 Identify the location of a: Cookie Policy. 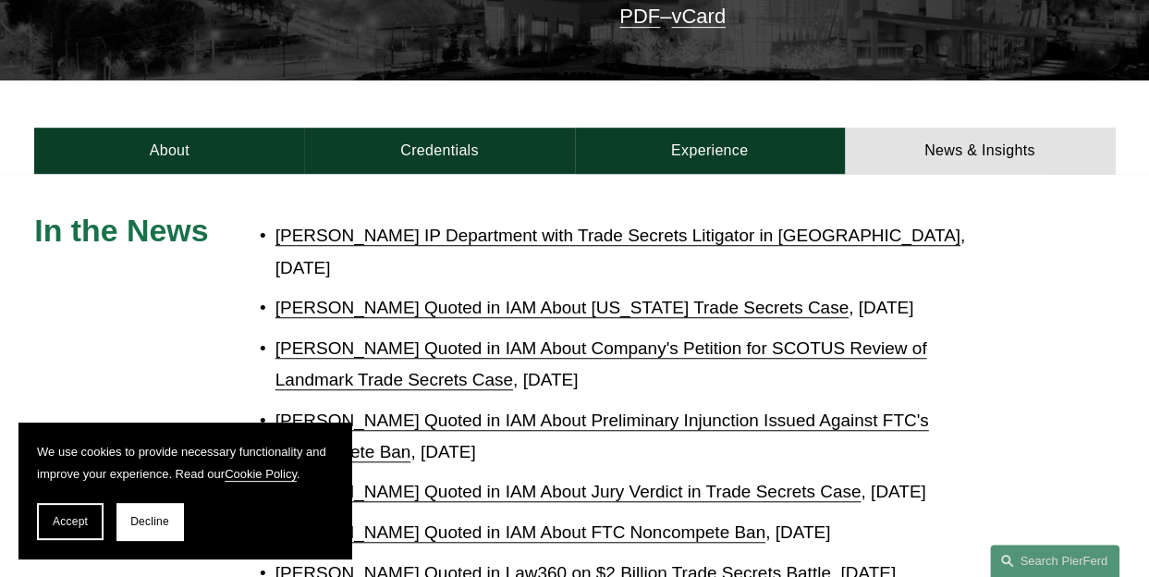
(261, 473).